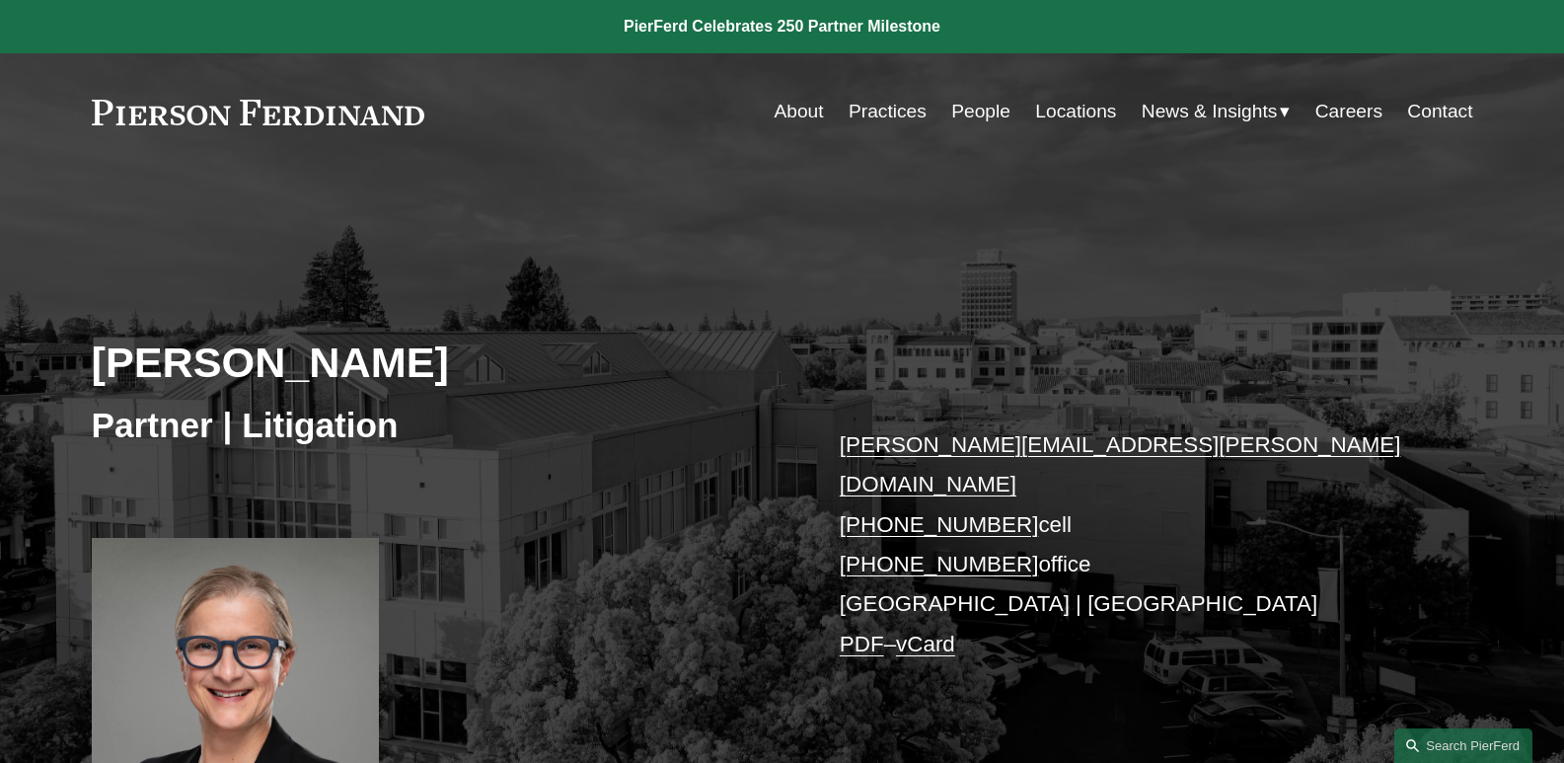 The height and width of the screenshot is (763, 1564). I want to click on a: People, so click(981, 112).